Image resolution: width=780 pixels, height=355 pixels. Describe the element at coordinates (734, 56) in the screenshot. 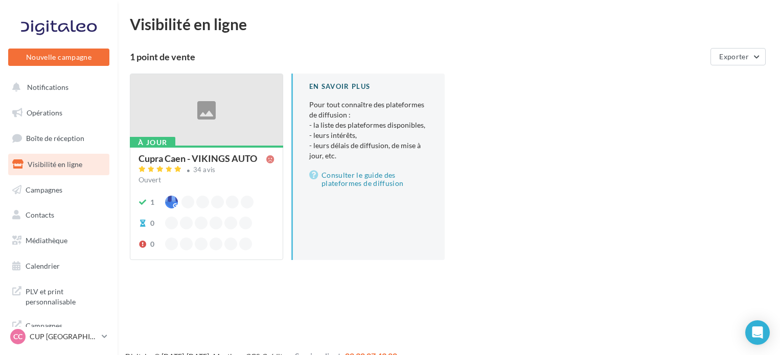

I see `span: Exporter` at that location.